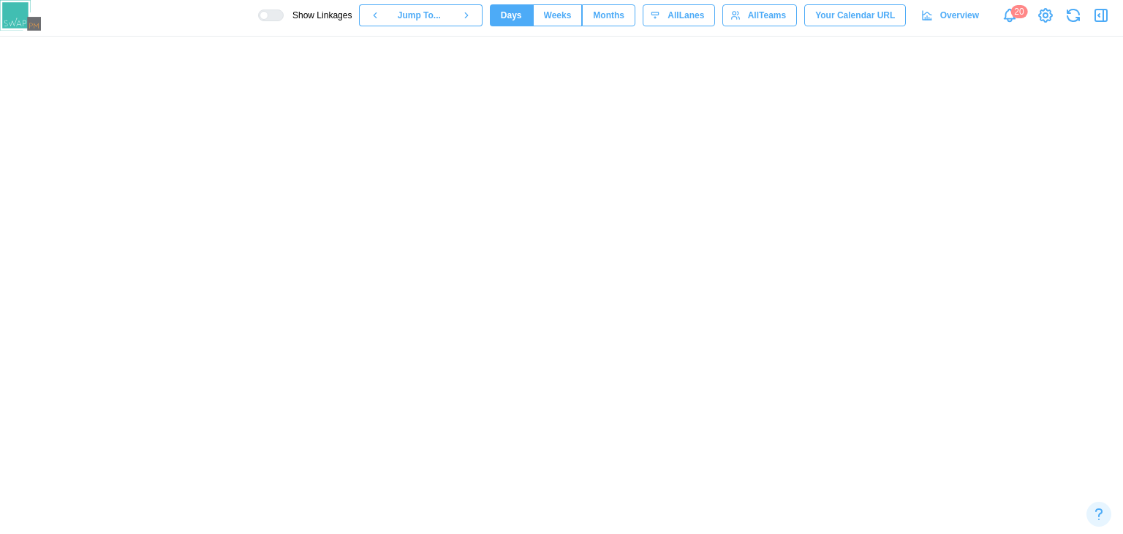 Image resolution: width=1123 pixels, height=534 pixels. What do you see at coordinates (558, 15) in the screenshot?
I see `span: Weeks` at bounding box center [558, 15].